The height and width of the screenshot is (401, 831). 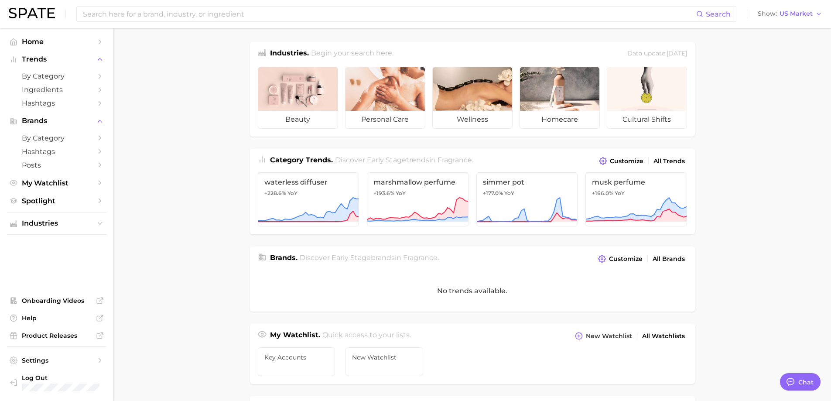 I want to click on span: Onboarding Videos, so click(x=57, y=301).